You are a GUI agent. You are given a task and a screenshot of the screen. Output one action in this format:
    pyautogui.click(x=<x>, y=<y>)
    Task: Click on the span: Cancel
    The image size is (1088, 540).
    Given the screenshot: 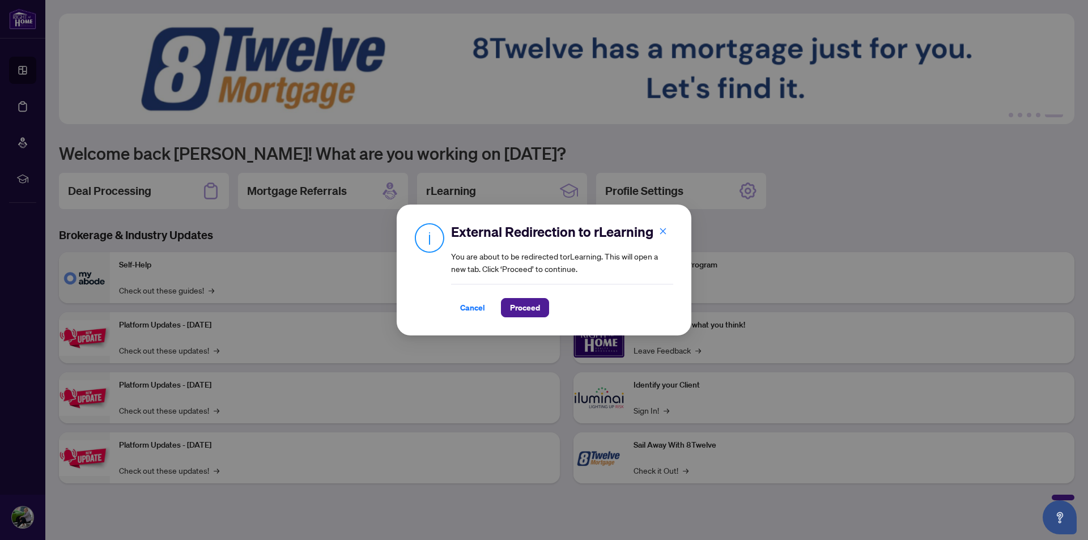 What is the action you would take?
    pyautogui.click(x=473, y=308)
    